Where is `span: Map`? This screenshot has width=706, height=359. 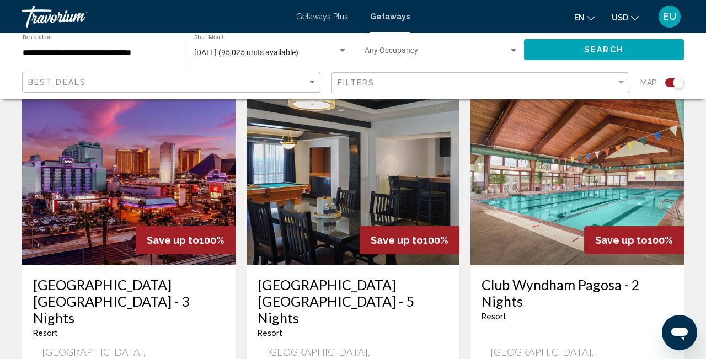
span: Map is located at coordinates (648, 83).